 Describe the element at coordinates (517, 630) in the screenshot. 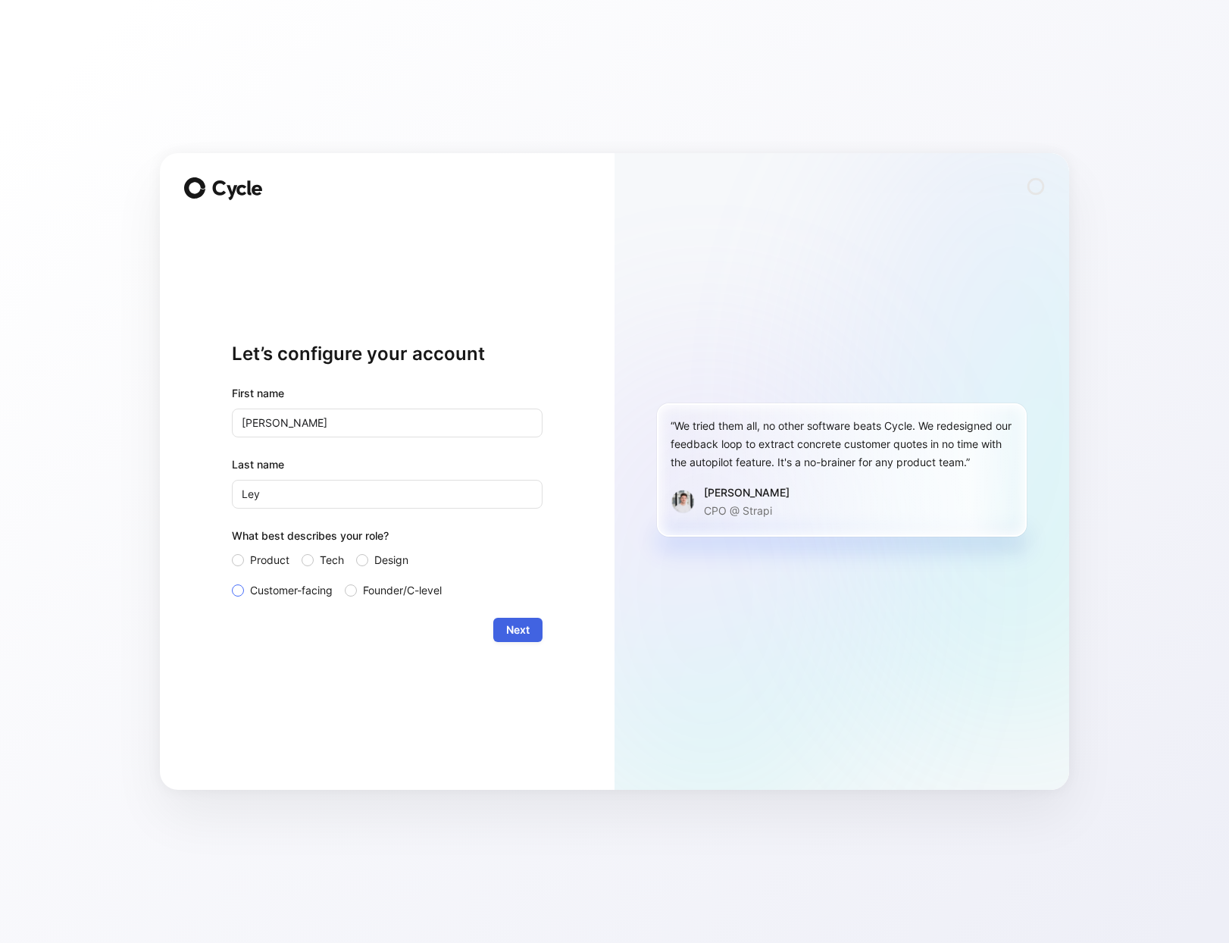

I see `button: Next` at that location.